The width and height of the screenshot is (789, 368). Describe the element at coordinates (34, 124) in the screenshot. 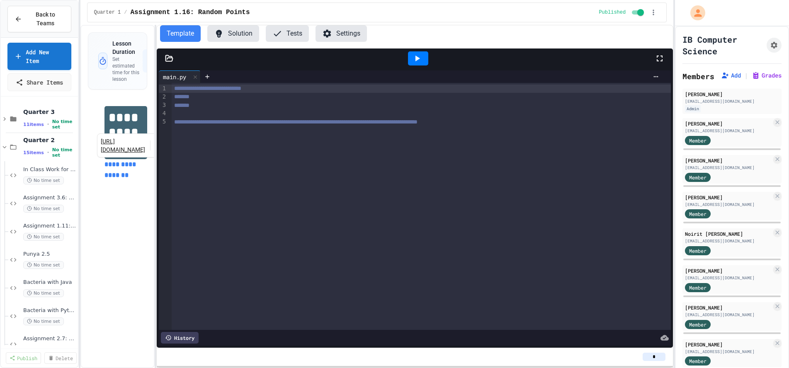

I see `span: 11 items` at that location.